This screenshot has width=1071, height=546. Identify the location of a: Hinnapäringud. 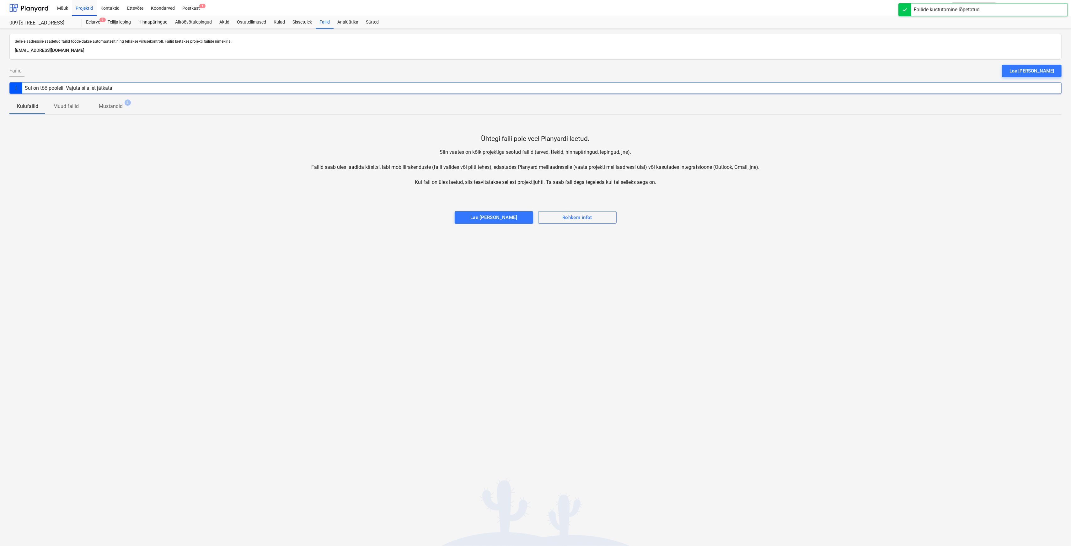
(153, 22).